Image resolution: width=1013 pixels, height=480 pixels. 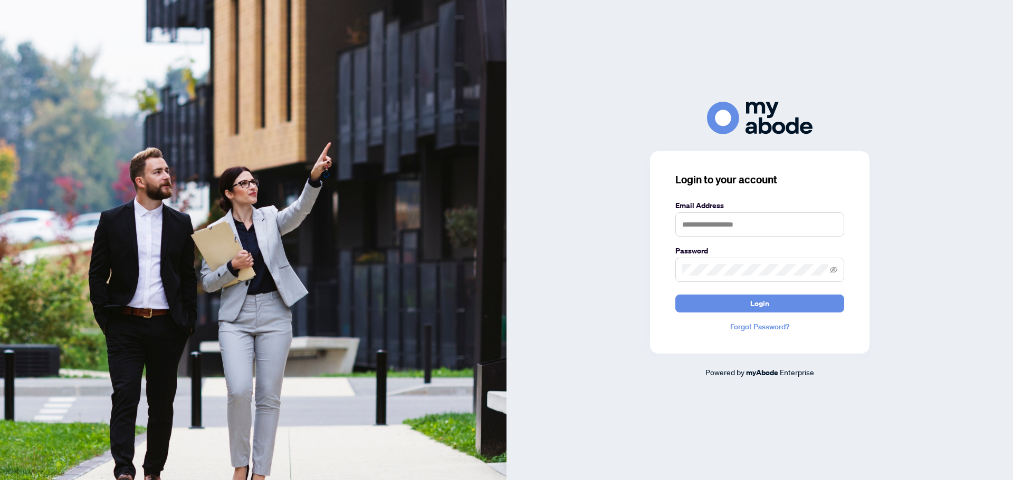 I want to click on img: ma-logo, so click(x=759, y=118).